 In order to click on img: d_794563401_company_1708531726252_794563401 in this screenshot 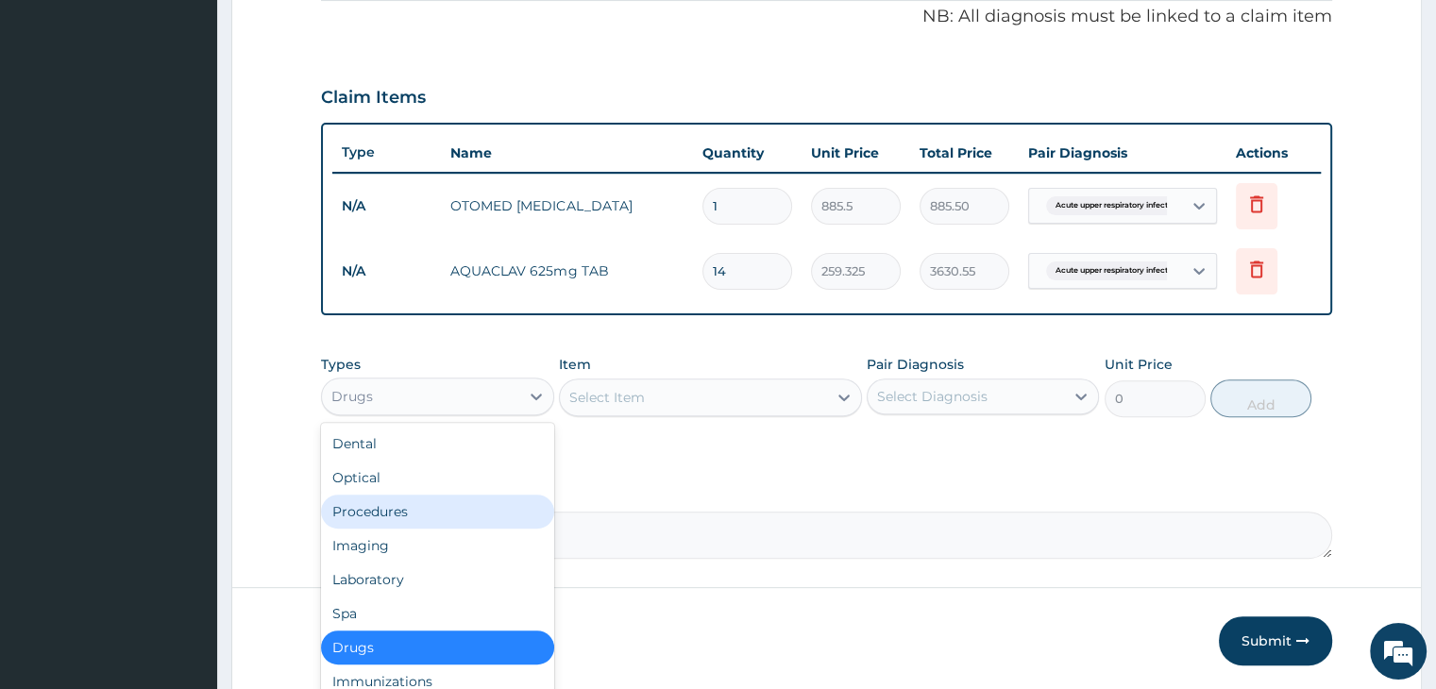, I will do `click(56, 118)`.